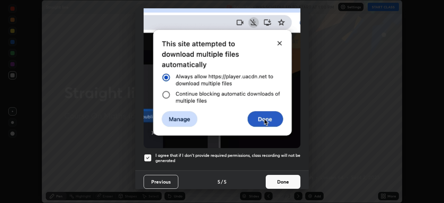 This screenshot has height=203, width=444. Describe the element at coordinates (228, 158) in the screenshot. I see `h5: I agree that if I don't provide required permissions, class recording will not be generated` at that location.